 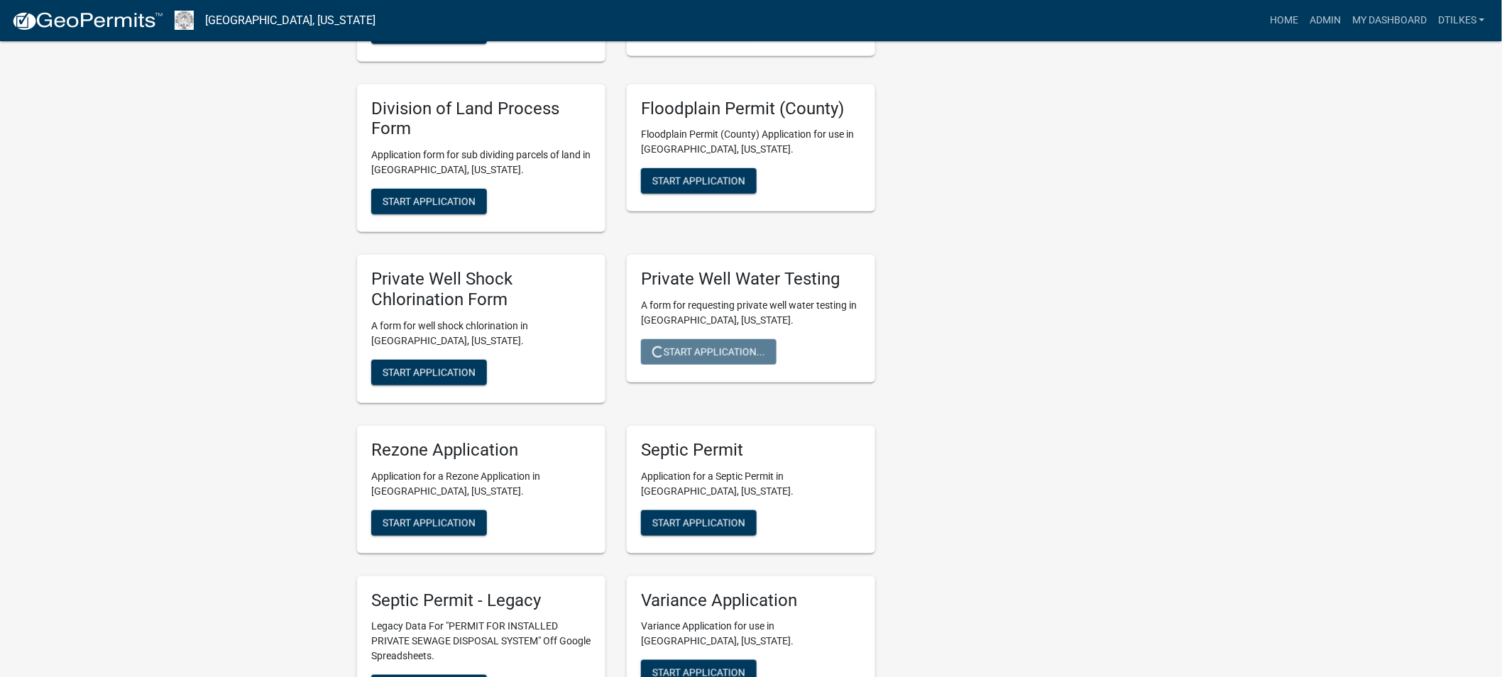 I want to click on a: My Dashboard, so click(x=1389, y=21).